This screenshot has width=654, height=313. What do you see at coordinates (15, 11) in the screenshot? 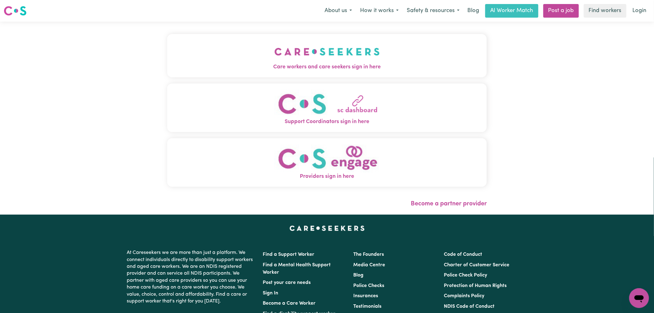
I see `img: Careseekers logo` at bounding box center [15, 11].